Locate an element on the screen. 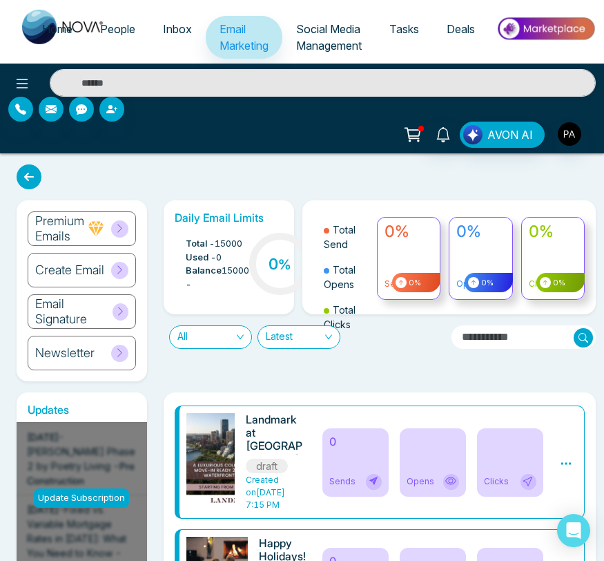  span: Home is located at coordinates (57, 29).